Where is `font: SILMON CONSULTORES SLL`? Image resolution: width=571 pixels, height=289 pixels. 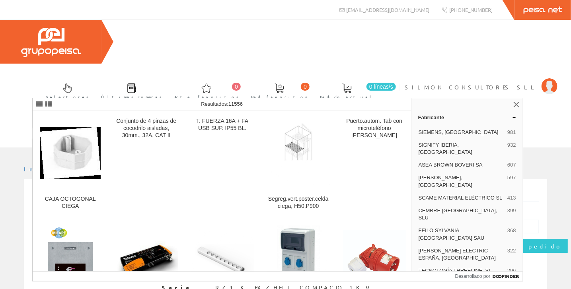
font: SILMON CONSULTORES SLL is located at coordinates (471, 87).